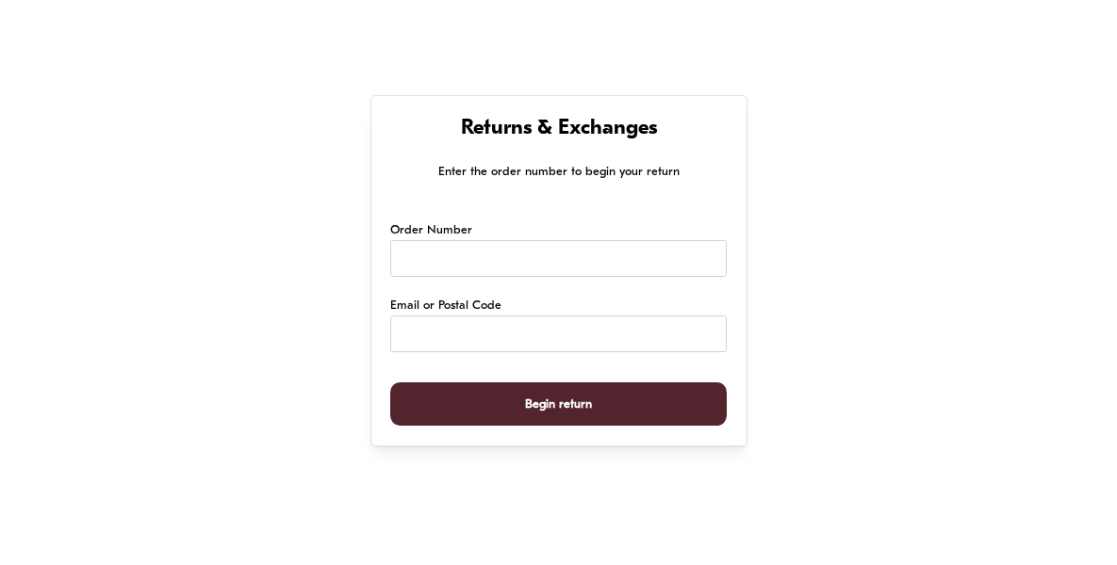 The image size is (1117, 565). Describe the element at coordinates (558, 404) in the screenshot. I see `span: Begin return` at that location.